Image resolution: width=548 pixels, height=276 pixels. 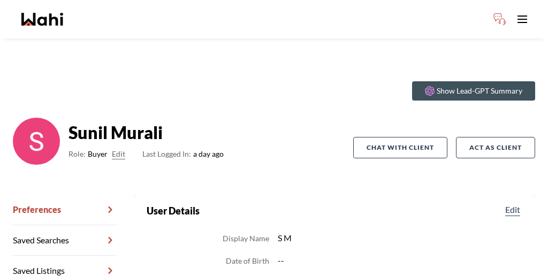 What do you see at coordinates (523, 19) in the screenshot?
I see `button: Toggle open navigation menu` at bounding box center [523, 19].